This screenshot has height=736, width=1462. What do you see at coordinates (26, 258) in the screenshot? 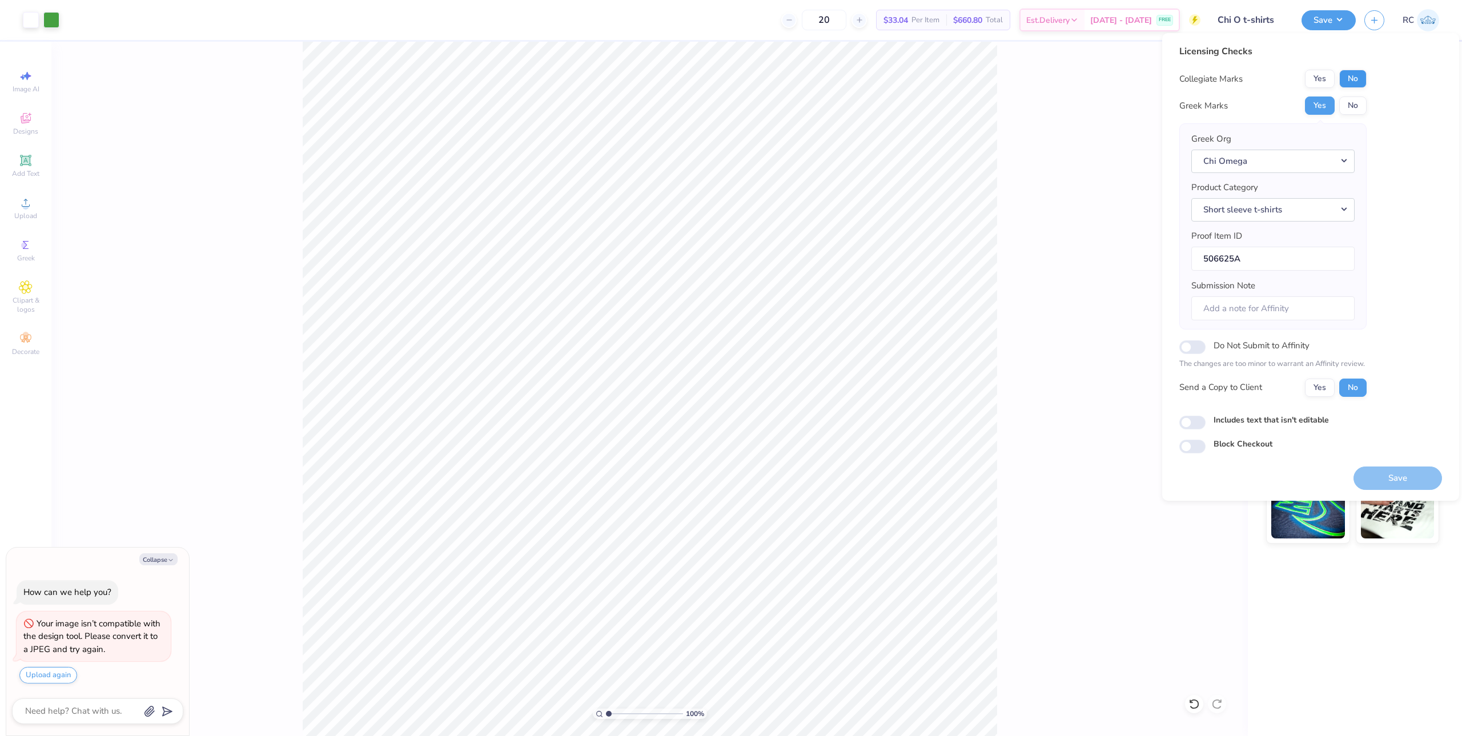
I see `span: Greek` at bounding box center [26, 258].